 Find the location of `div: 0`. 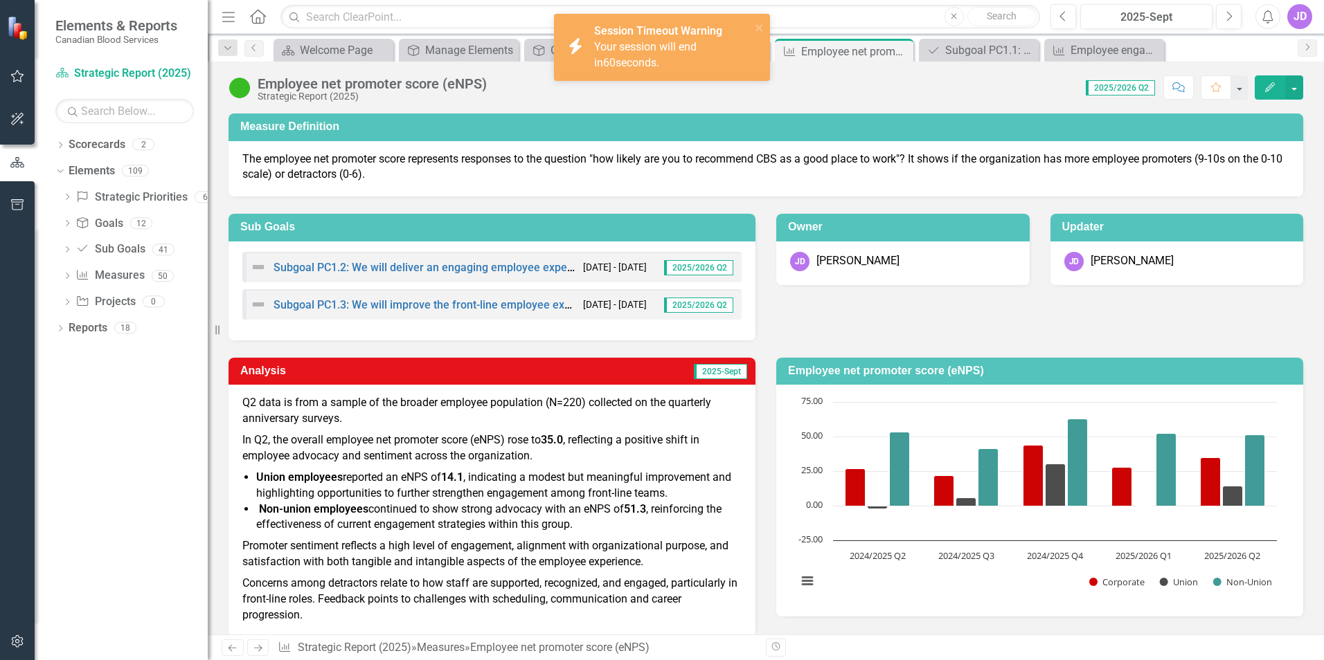

div: 0 is located at coordinates (154, 302).